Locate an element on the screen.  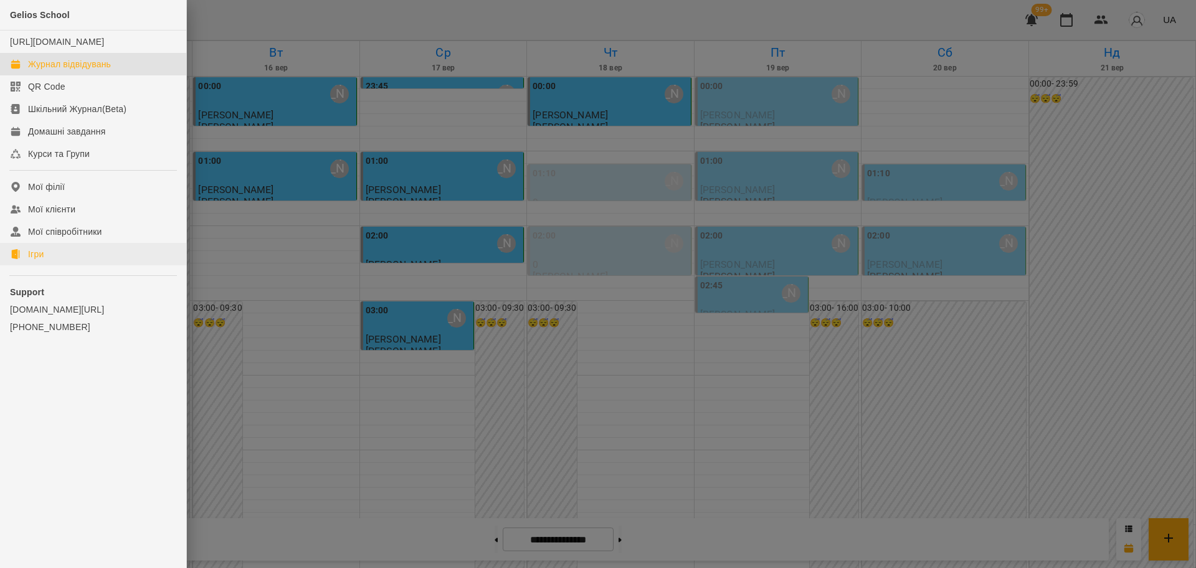
div: QR Code is located at coordinates (47, 87).